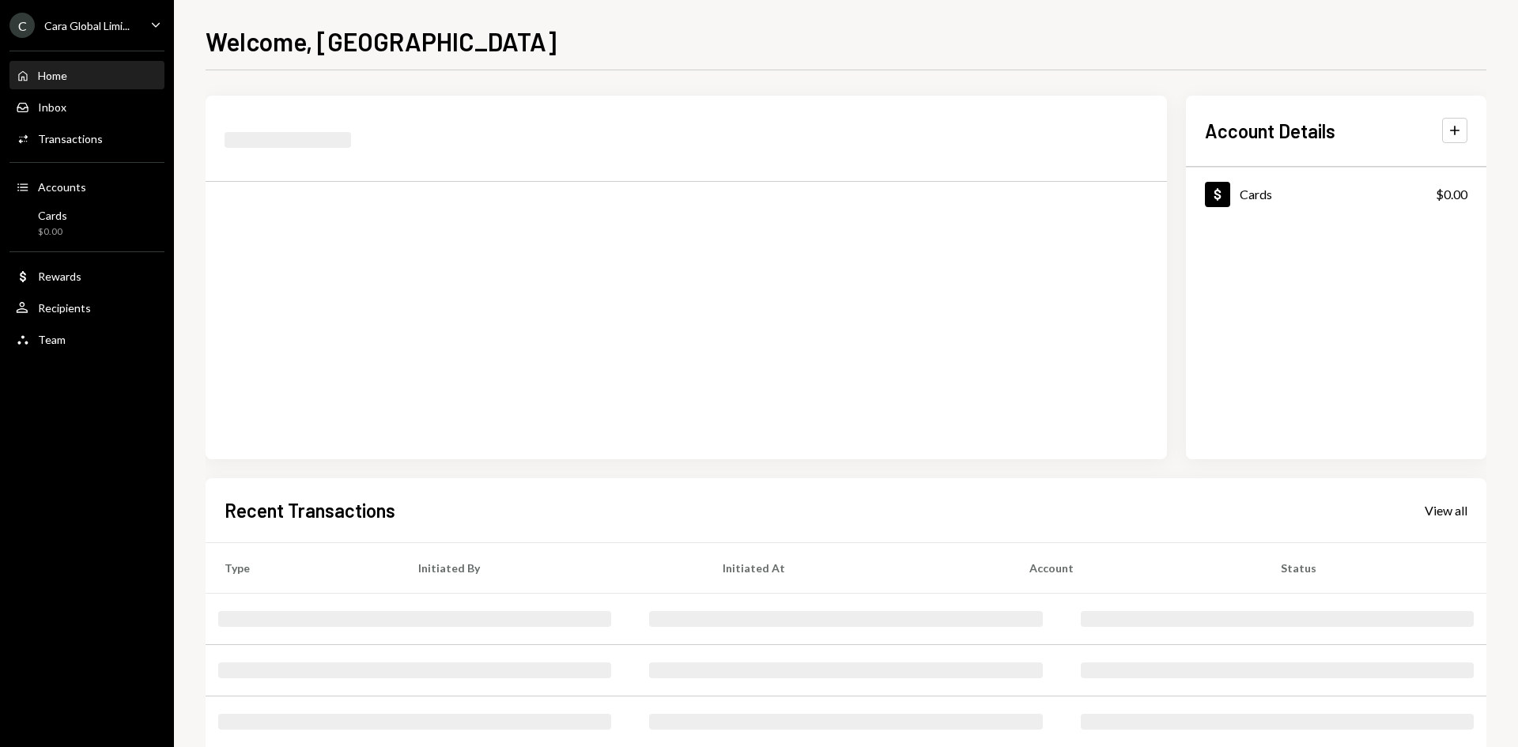  Describe the element at coordinates (87, 308) in the screenshot. I see `a: Recipients` at that location.